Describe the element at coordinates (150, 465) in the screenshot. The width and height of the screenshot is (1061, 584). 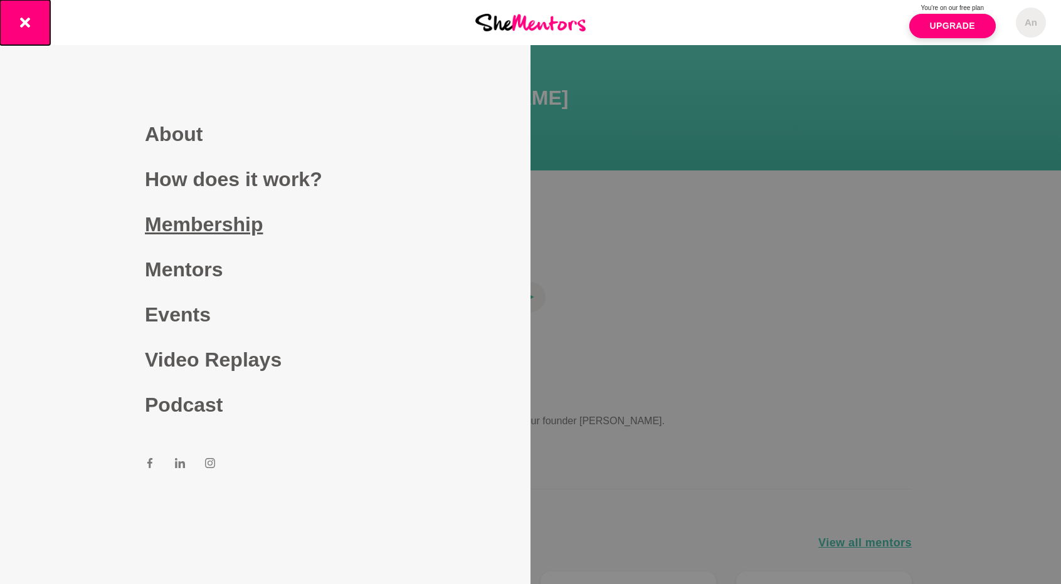
I see `a: Facebook` at that location.